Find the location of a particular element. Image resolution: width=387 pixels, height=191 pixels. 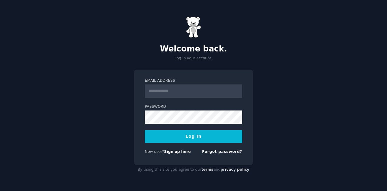

button: Log In is located at coordinates (193, 136).